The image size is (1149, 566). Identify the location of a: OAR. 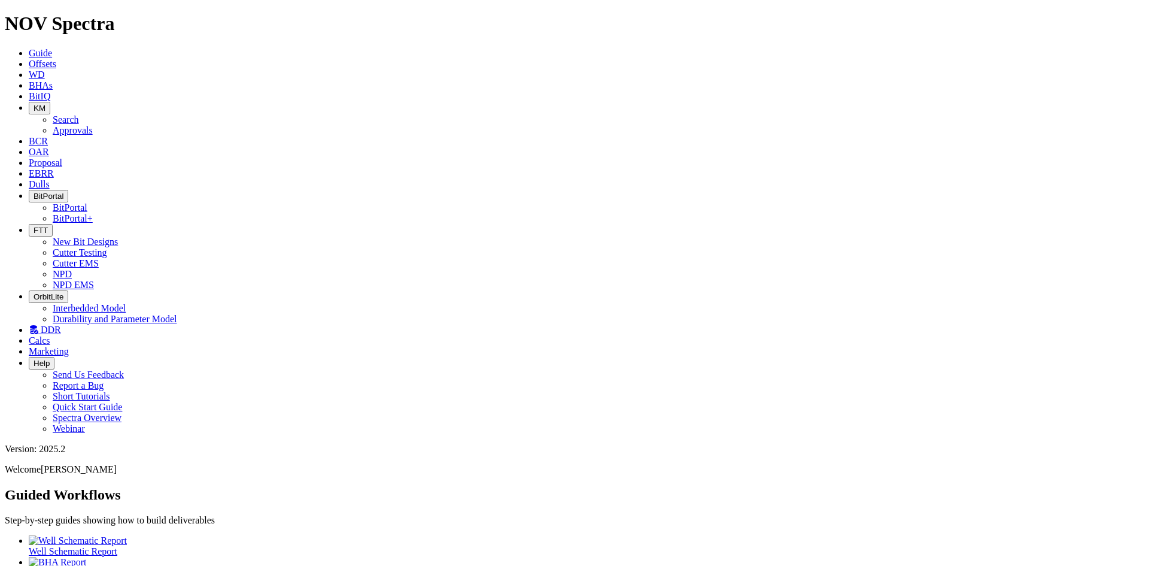
(39, 151).